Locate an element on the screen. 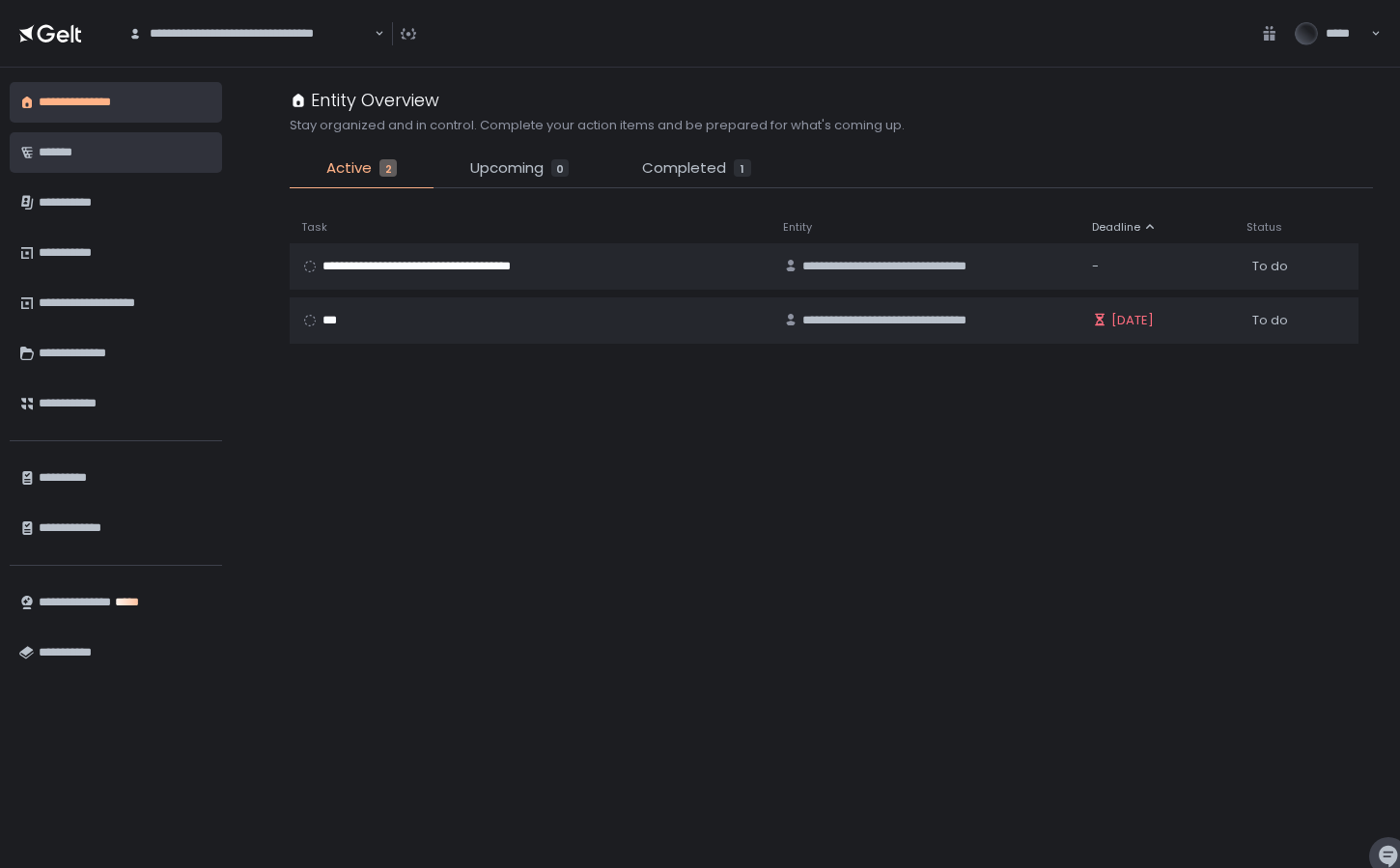  span: Completed is located at coordinates (683, 168).